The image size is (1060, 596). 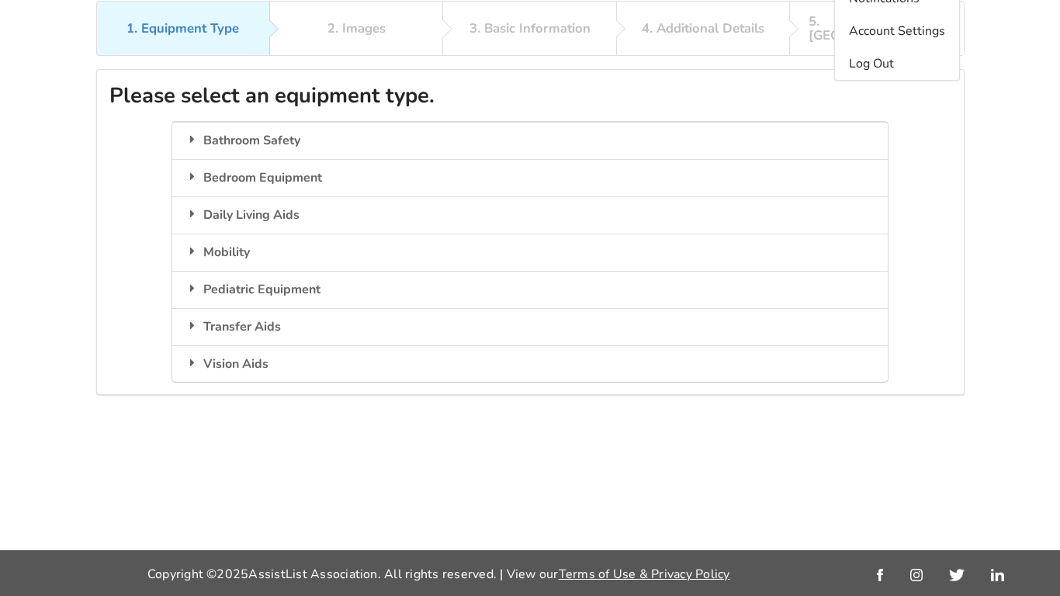 I want to click on div: Mobility, so click(x=530, y=252).